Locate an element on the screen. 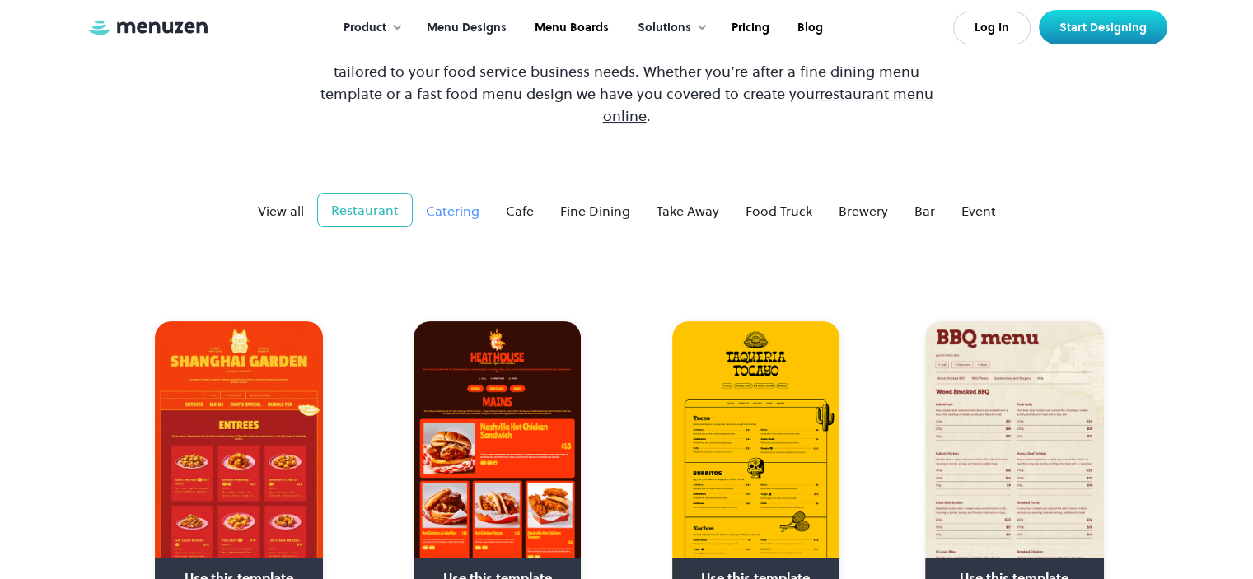 This screenshot has width=1253, height=579. a: Blog is located at coordinates (808, 28).